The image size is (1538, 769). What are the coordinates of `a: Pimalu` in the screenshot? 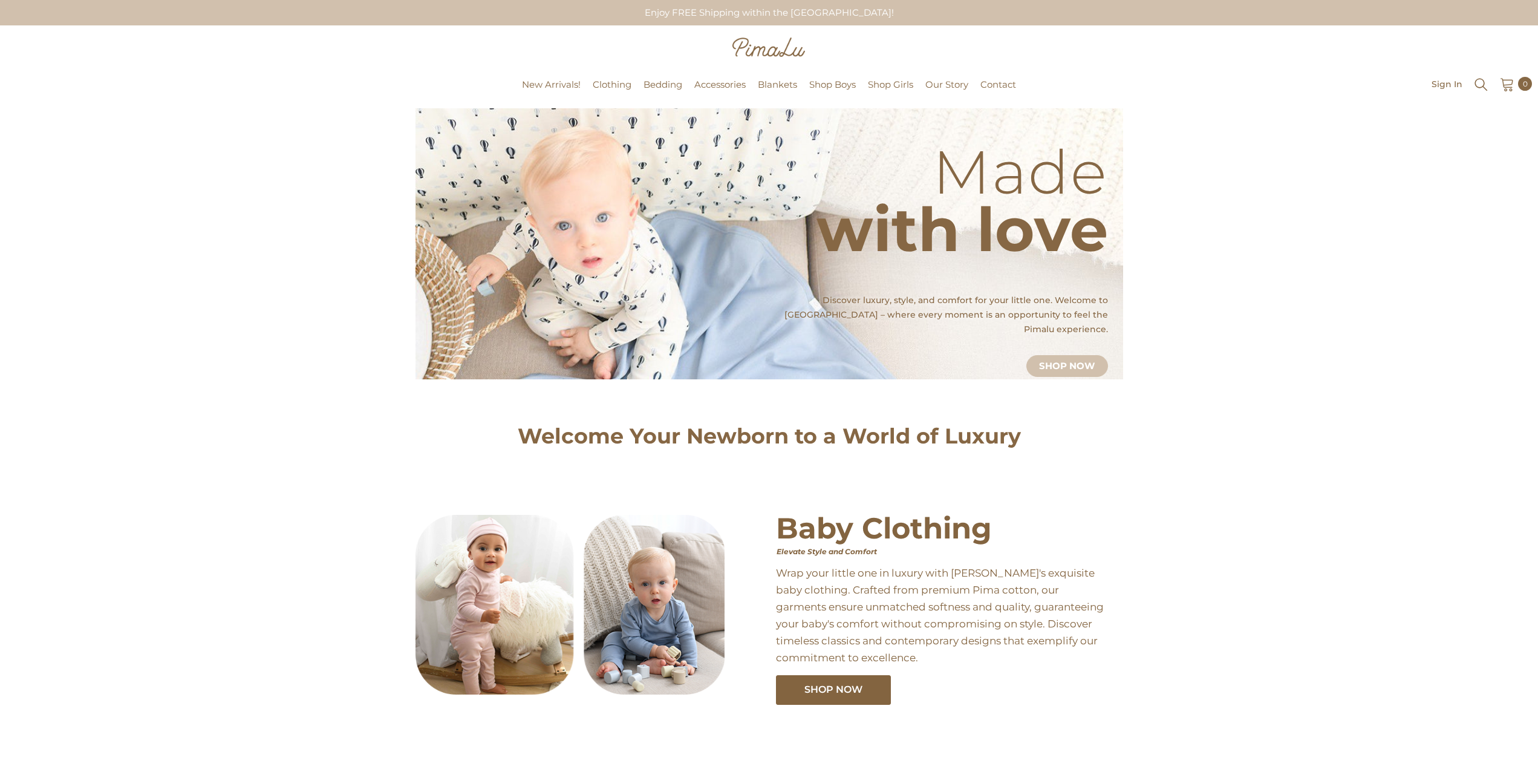 It's located at (25, 85).